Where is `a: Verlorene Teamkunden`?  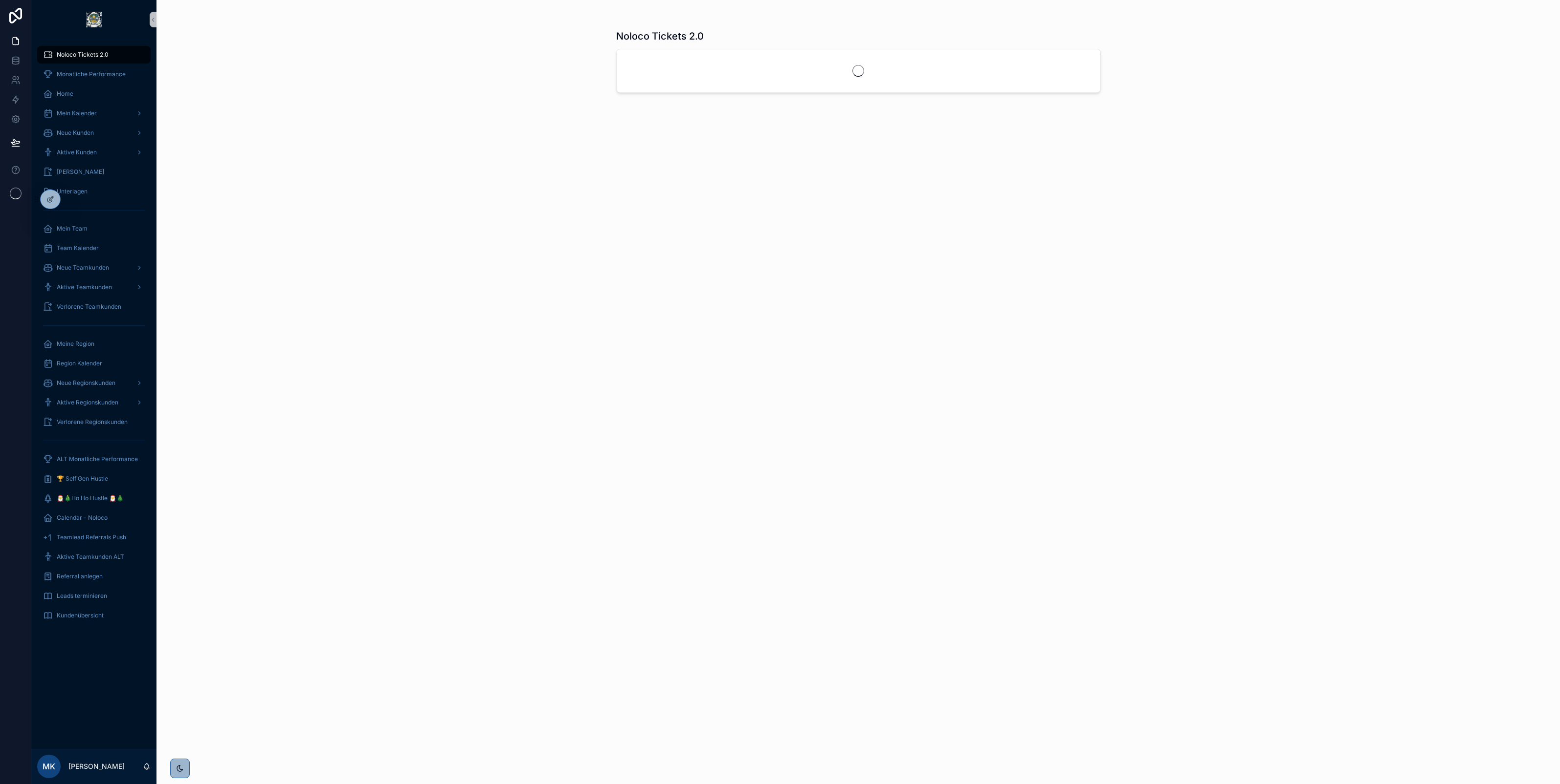
a: Verlorene Teamkunden is located at coordinates (94, 307).